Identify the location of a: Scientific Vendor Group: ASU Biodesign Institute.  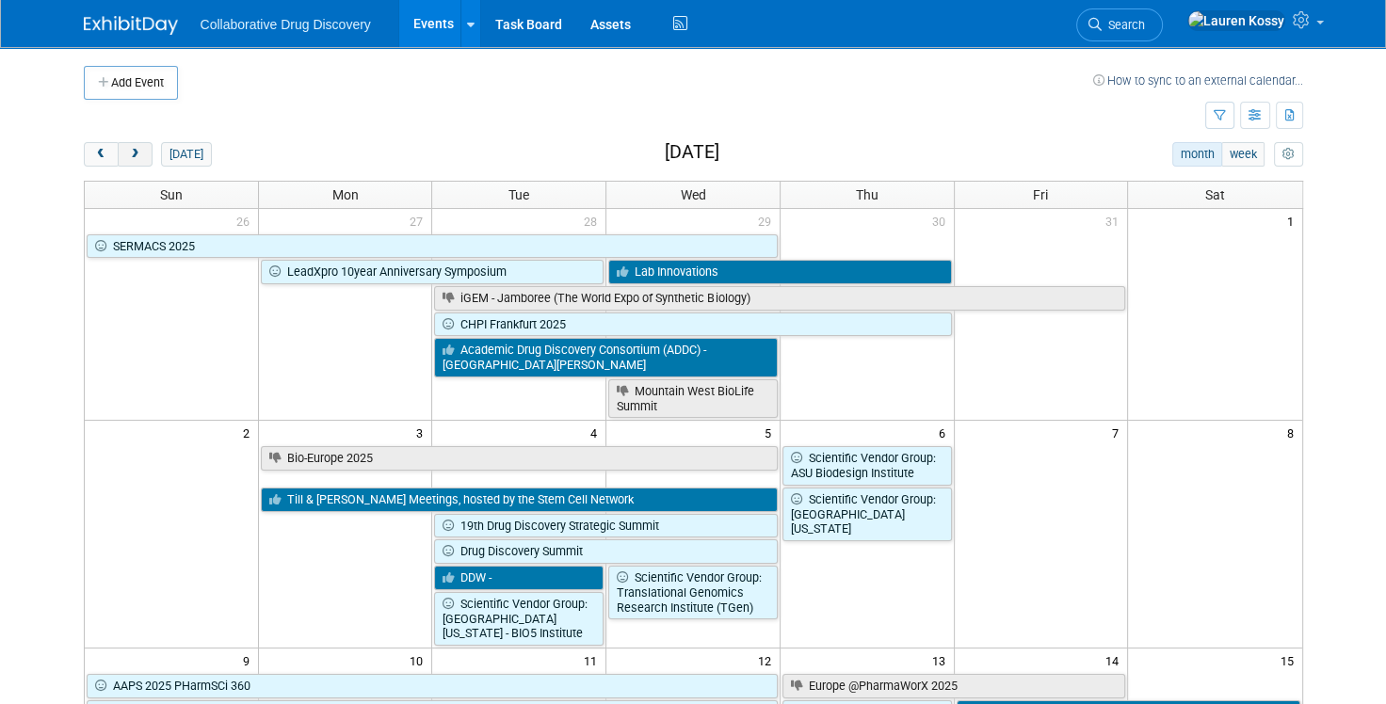
(867, 465).